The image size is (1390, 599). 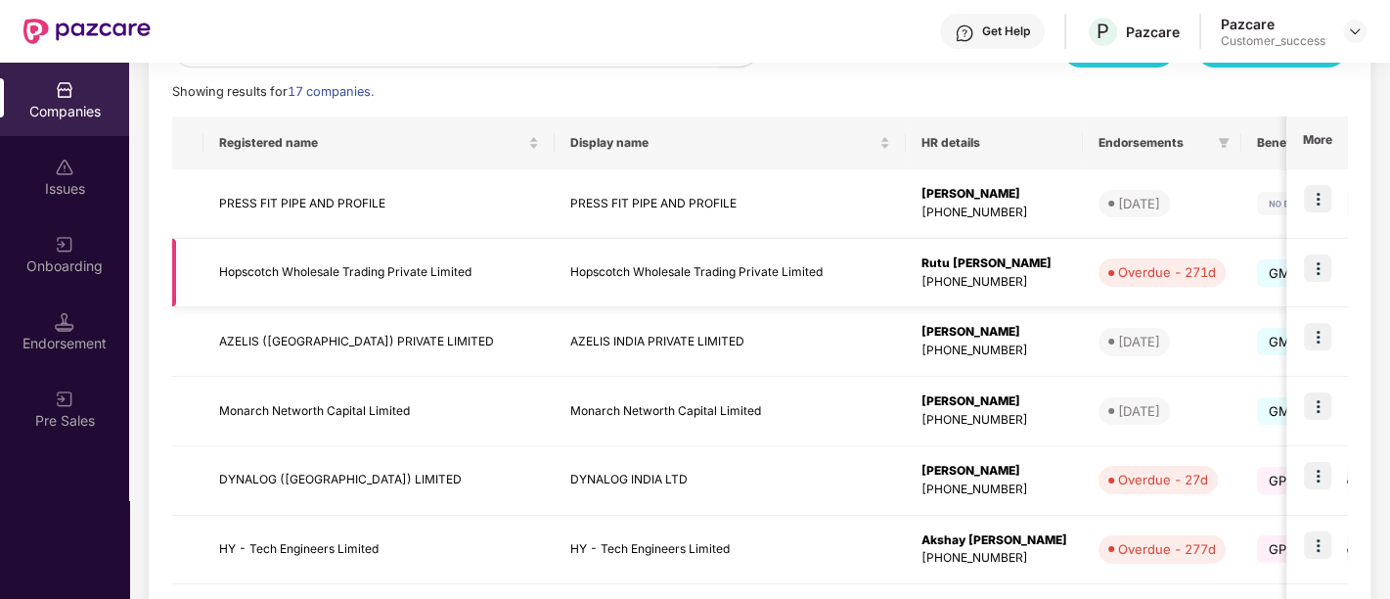 What do you see at coordinates (65, 90) in the screenshot?
I see `img: svg+xml;base64,PHN2ZyBpZD0iQ29tcGFuaWVzIiB4bWxucz0iaHR0cDovL3d3dy53My5vcmcvMjAwMC9zdmciIHdpZHRoPS...` at bounding box center [65, 90].